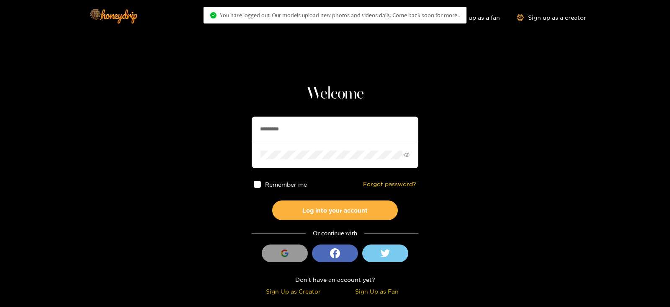 This screenshot has height=307, width=670. I want to click on div: Or continue with, so click(335, 233).